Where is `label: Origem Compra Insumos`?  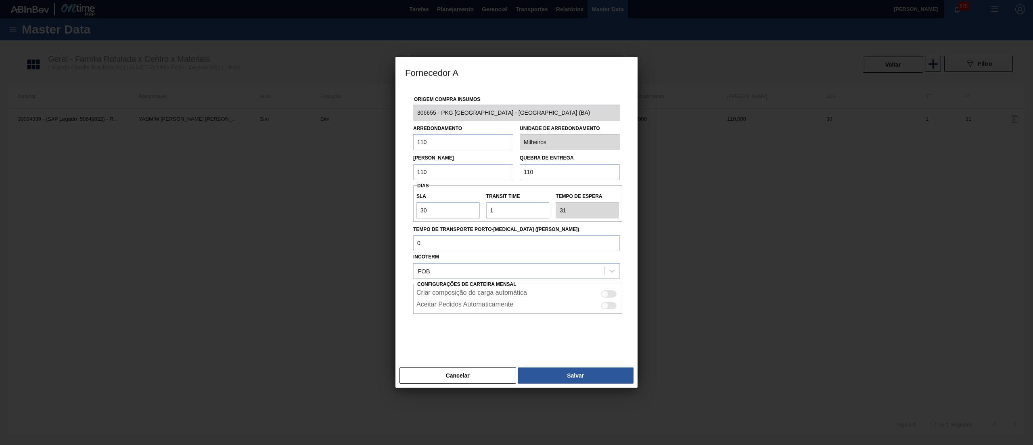
label: Origem Compra Insumos is located at coordinates (447, 99).